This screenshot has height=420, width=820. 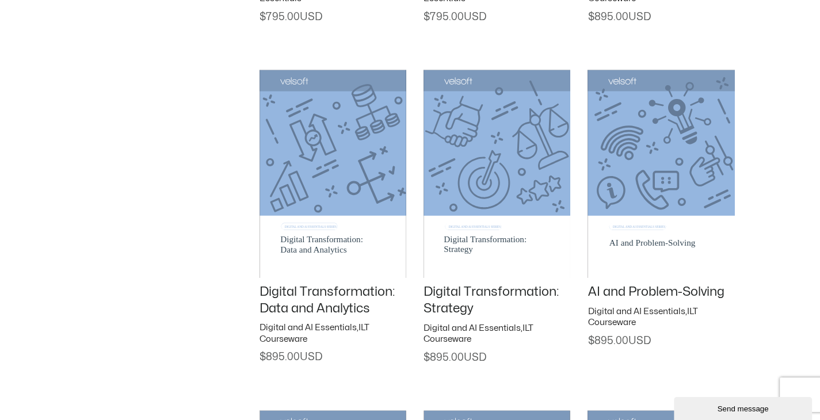 I want to click on a: Digital Transformation: Data and Analytics, so click(x=327, y=300).